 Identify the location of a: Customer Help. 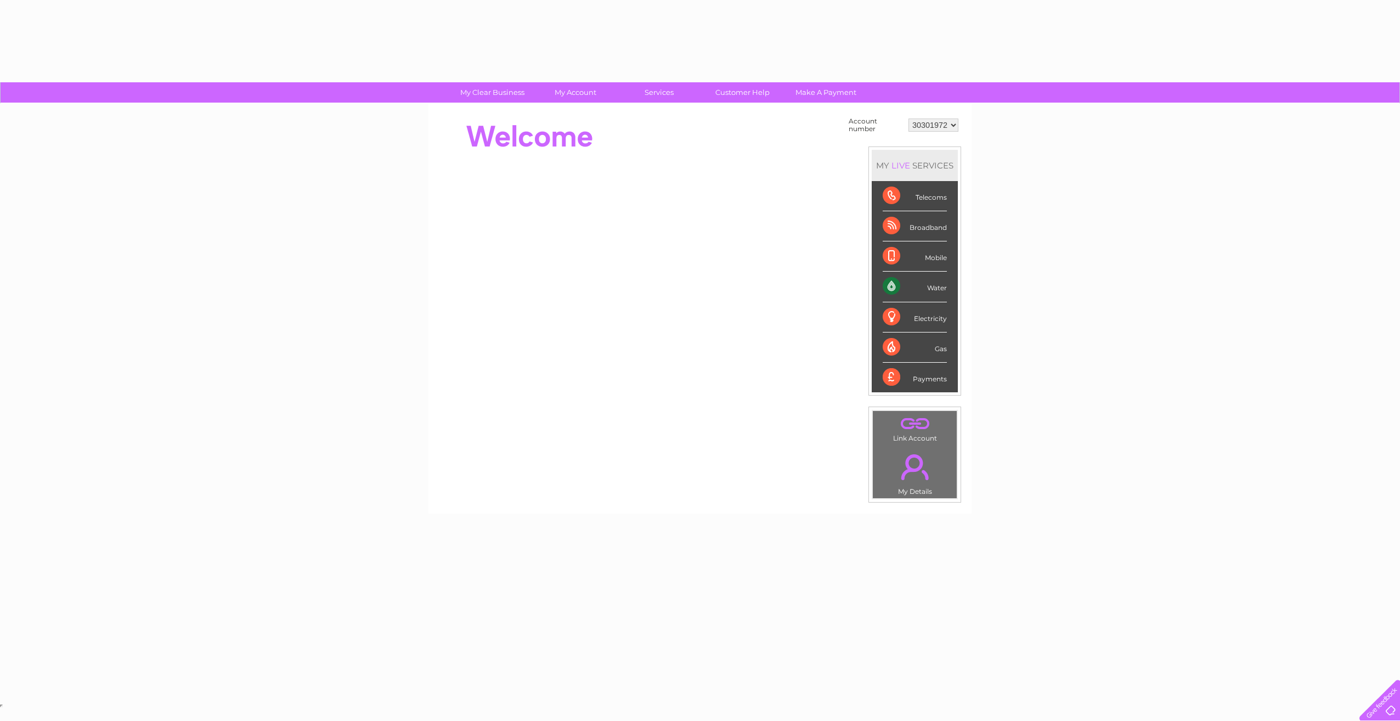
(742, 92).